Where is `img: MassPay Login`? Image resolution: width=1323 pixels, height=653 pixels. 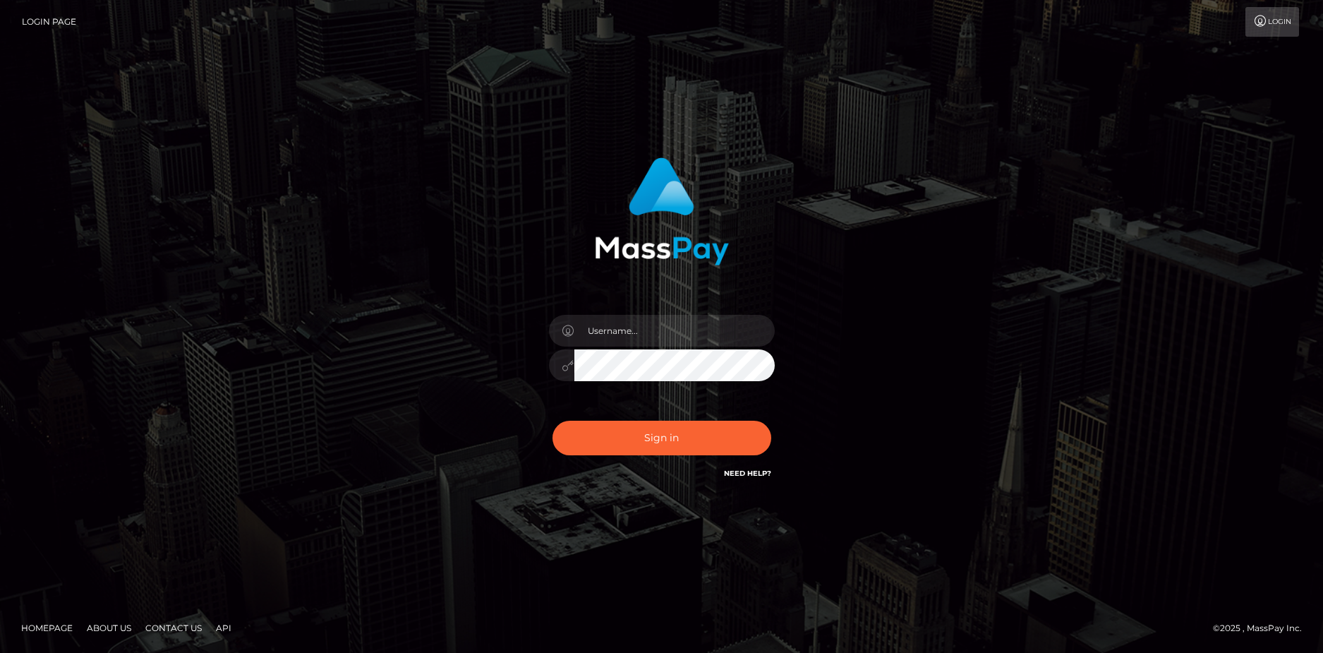
img: MassPay Login is located at coordinates (662, 211).